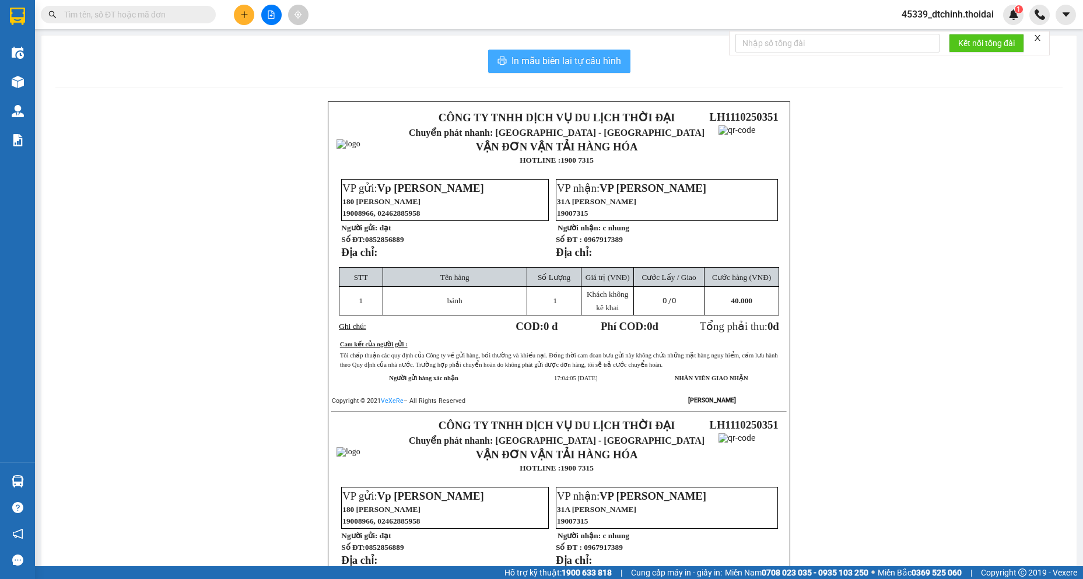 The image size is (1083, 579). I want to click on img: solution-icon, so click(17, 140).